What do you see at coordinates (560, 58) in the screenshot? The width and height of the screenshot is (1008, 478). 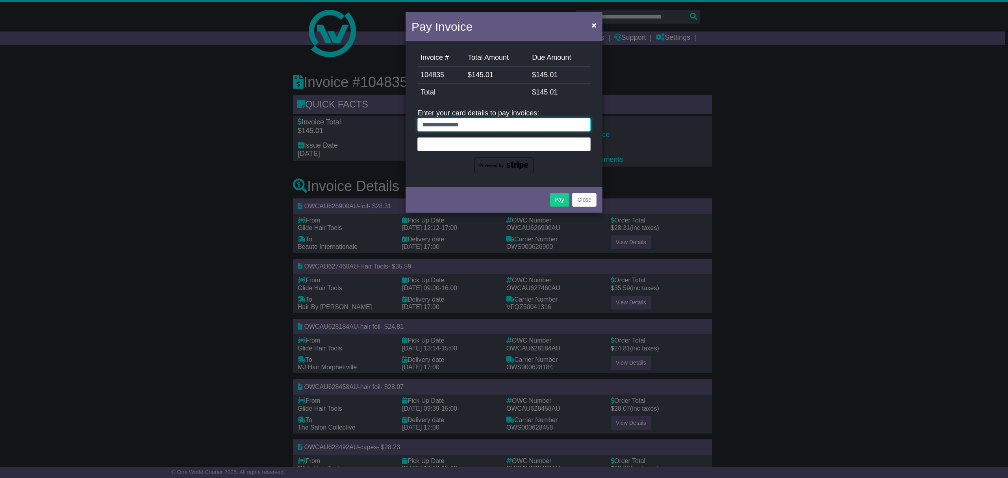 I see `td: Due Amount` at bounding box center [560, 58].